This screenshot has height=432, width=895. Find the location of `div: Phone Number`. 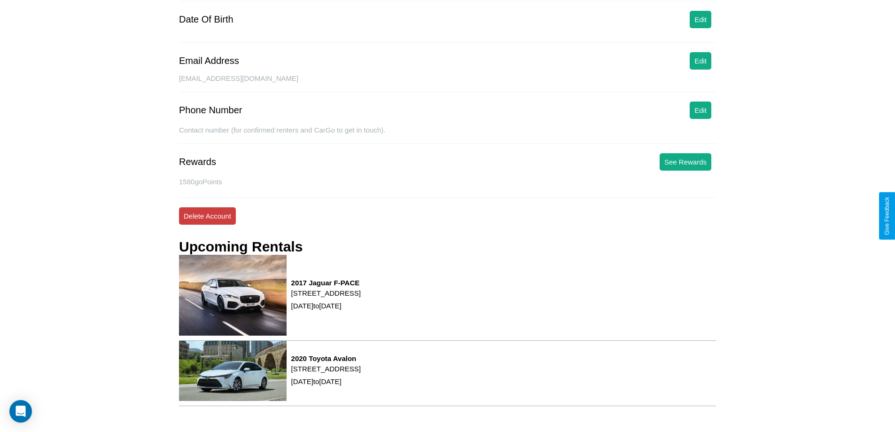

div: Phone Number is located at coordinates (210, 110).